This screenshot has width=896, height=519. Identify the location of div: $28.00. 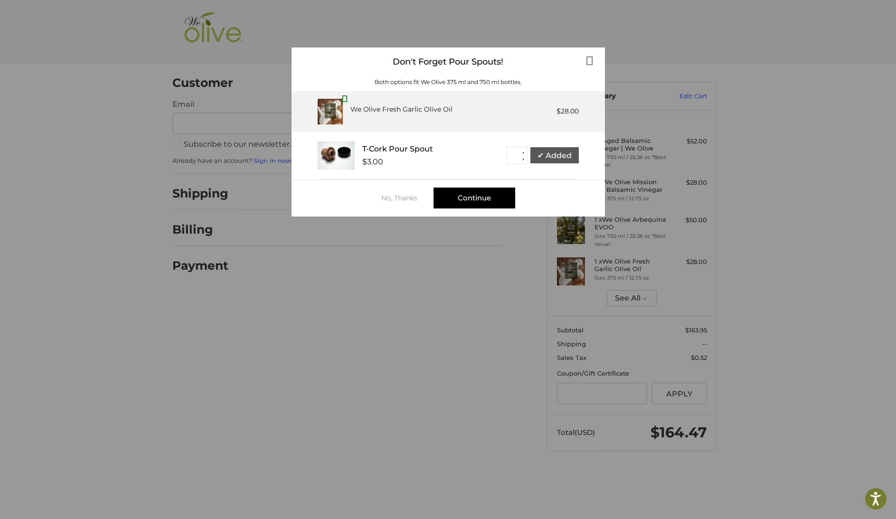
(567, 111).